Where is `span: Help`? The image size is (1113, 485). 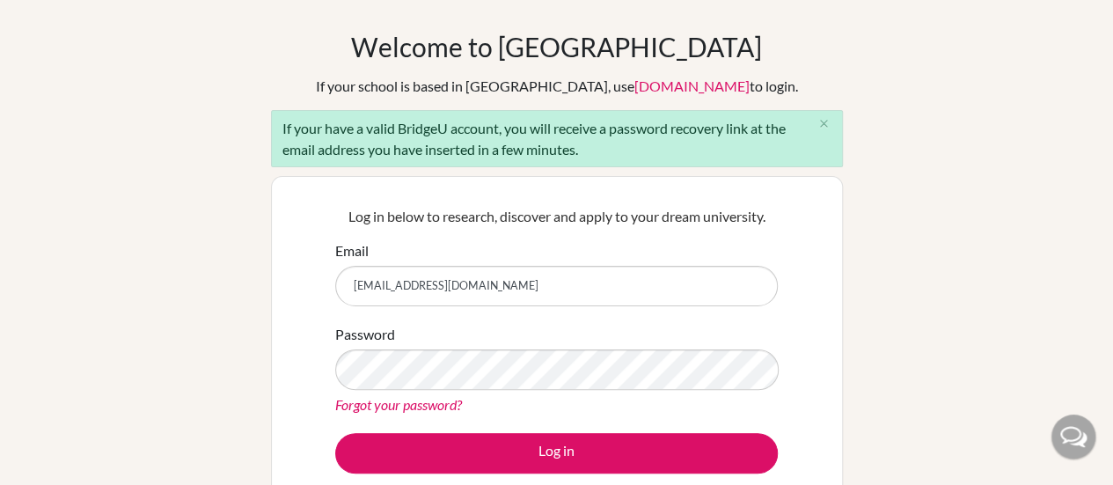
span: Help is located at coordinates (57, 20).